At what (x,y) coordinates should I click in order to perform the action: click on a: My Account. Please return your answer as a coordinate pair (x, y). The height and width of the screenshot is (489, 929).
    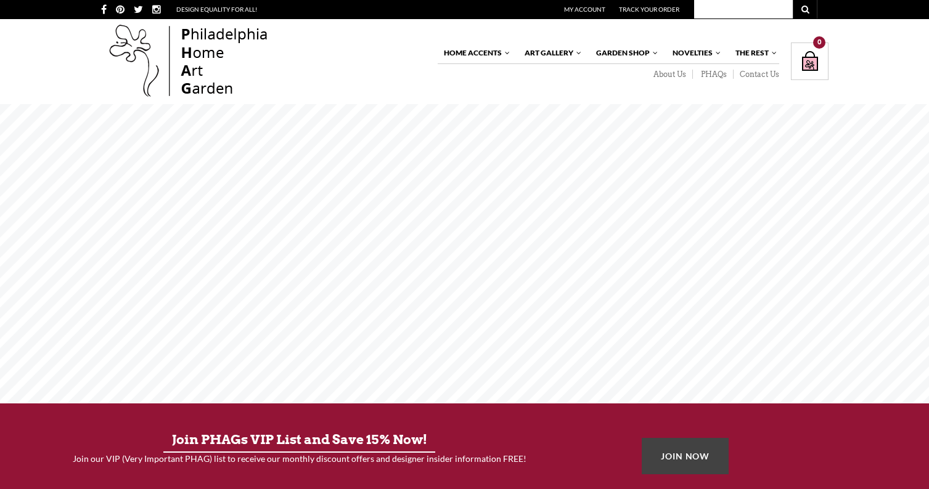
    Looking at the image, I should click on (584, 9).